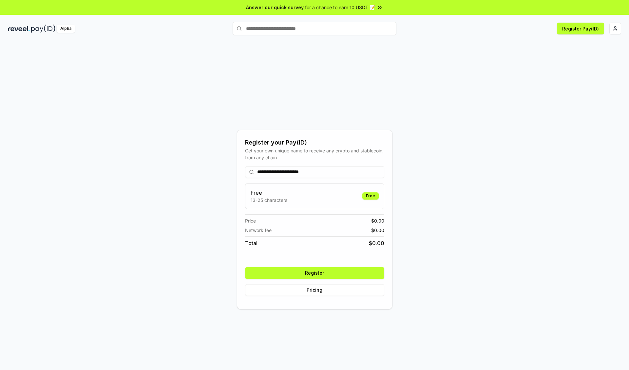  I want to click on div: Free, so click(370, 196).